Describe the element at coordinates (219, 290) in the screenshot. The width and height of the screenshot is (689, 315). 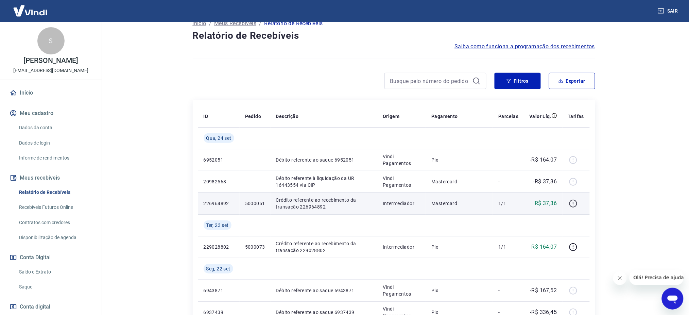
I see `p: 6943871` at that location.